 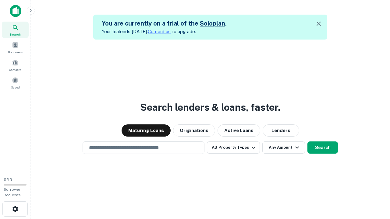 I want to click on img: capitalize-icon.png, so click(x=16, y=11).